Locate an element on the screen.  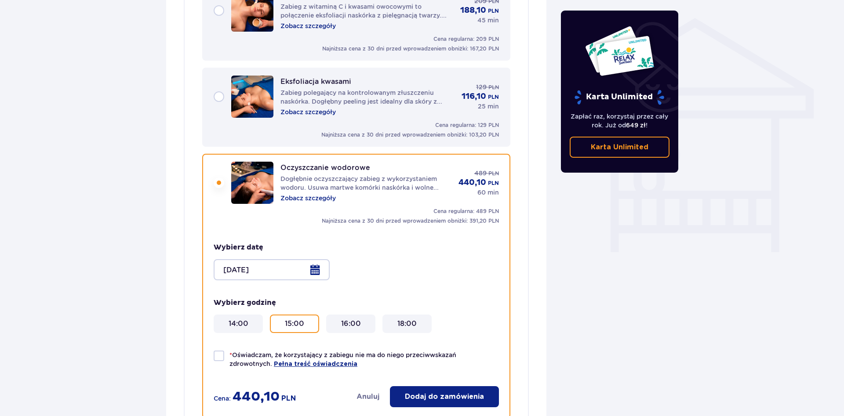
p: 16:00 is located at coordinates (351, 324).